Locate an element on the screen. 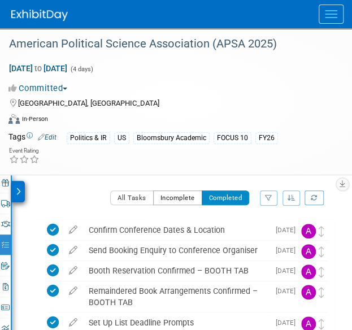 Image resolution: width=352 pixels, height=330 pixels. div: Bloomsbury Academic is located at coordinates (171, 138).